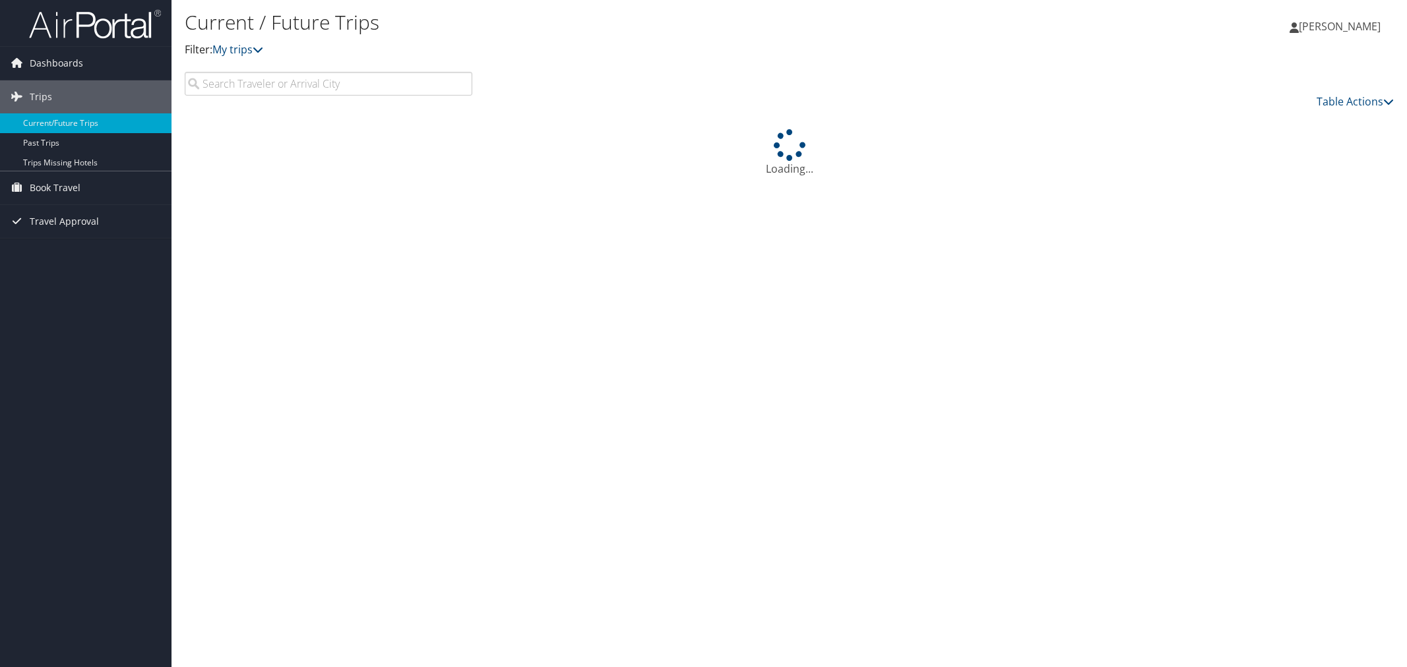 The height and width of the screenshot is (667, 1407). Describe the element at coordinates (588, 22) in the screenshot. I see `h1: Current / Future Trips` at that location.